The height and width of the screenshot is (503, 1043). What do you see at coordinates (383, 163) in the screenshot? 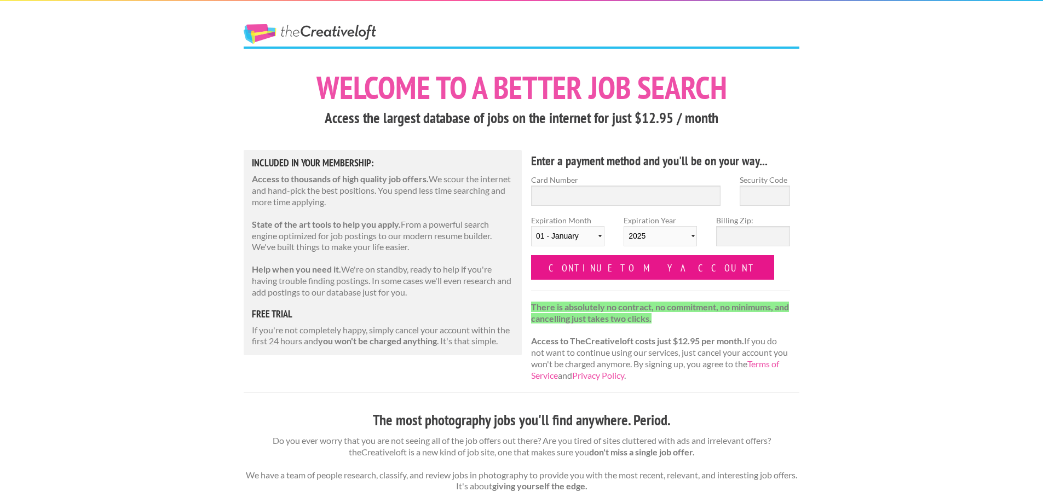
I see `h5: Included in Your Membership:` at bounding box center [383, 163].